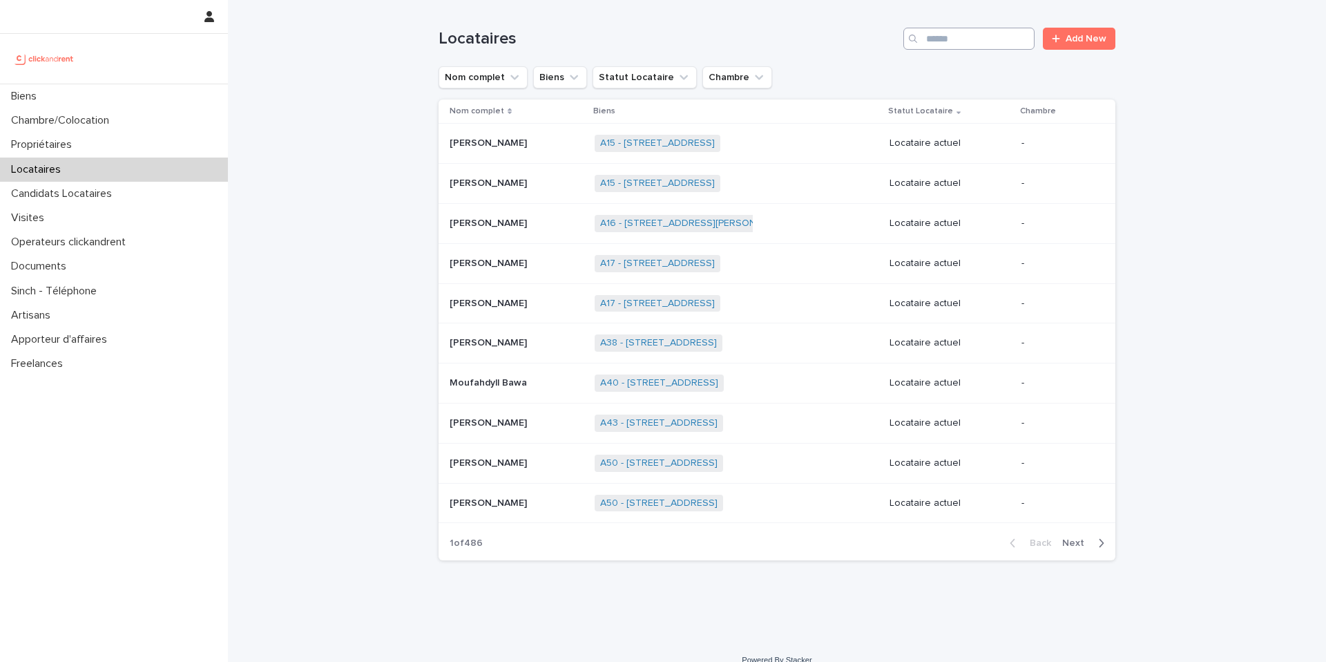 This screenshot has width=1326, height=662. Describe the element at coordinates (1038, 111) in the screenshot. I see `p: Chambre` at that location.